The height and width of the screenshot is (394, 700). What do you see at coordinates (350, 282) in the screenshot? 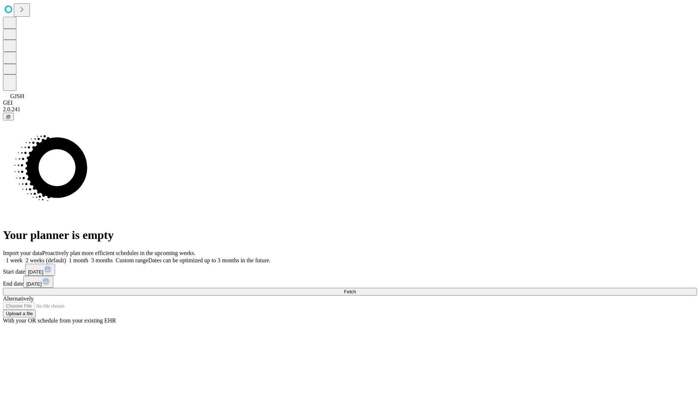
I see `div: End date` at bounding box center [350, 282].